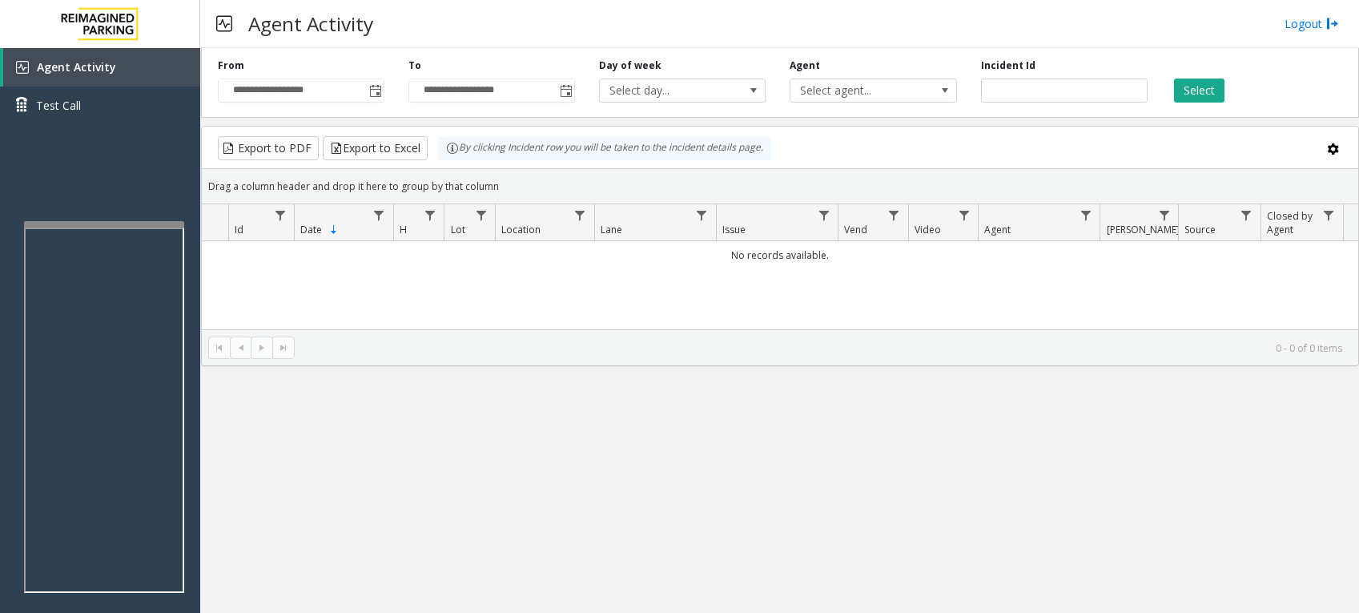 The width and height of the screenshot is (1359, 613). What do you see at coordinates (458, 229) in the screenshot?
I see `span: Lot` at bounding box center [458, 229].